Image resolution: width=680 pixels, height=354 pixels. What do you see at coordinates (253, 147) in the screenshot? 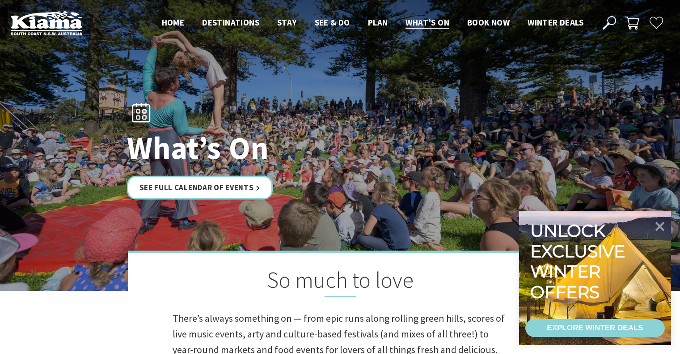
I see `h1: What’s On` at bounding box center [253, 147].